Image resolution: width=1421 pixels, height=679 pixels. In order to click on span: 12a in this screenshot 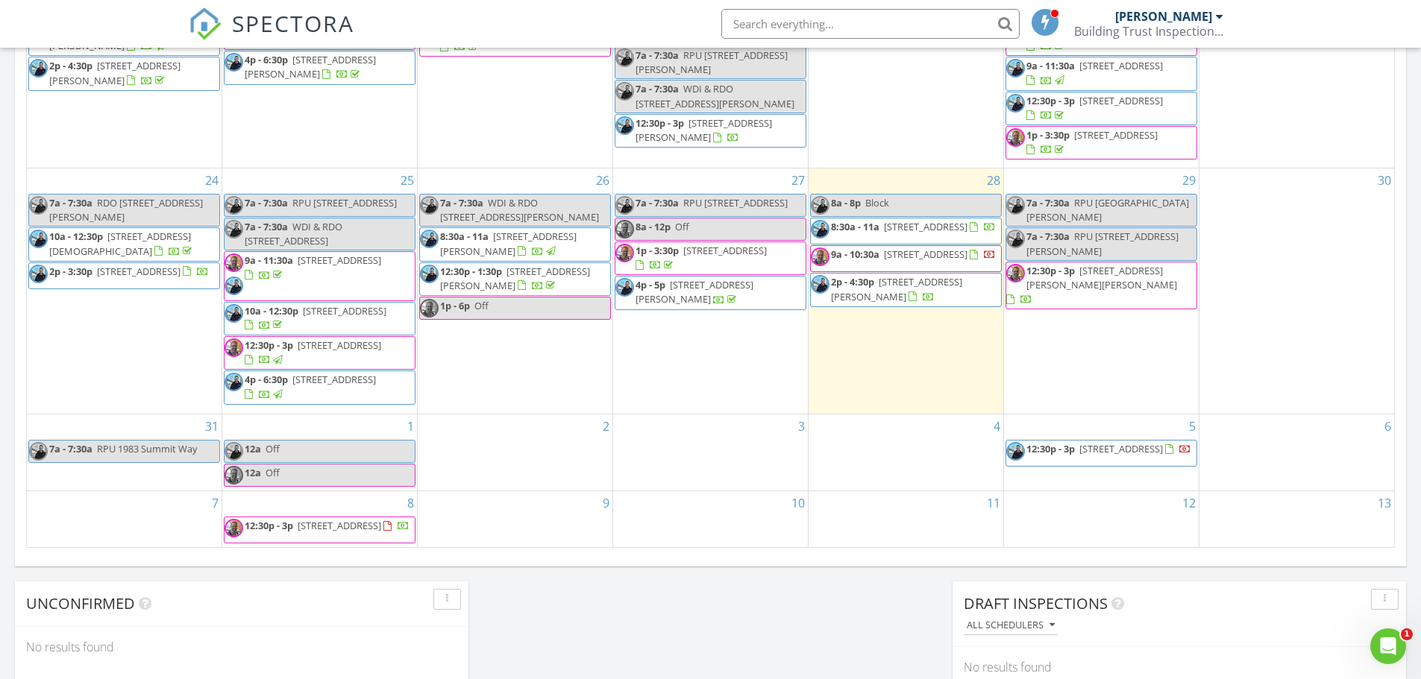, I will do `click(253, 473)`.